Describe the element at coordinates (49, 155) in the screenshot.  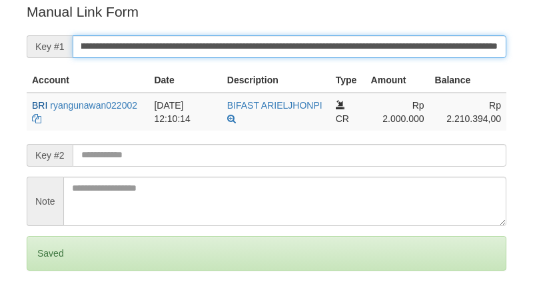
I see `span: Key #2` at that location.